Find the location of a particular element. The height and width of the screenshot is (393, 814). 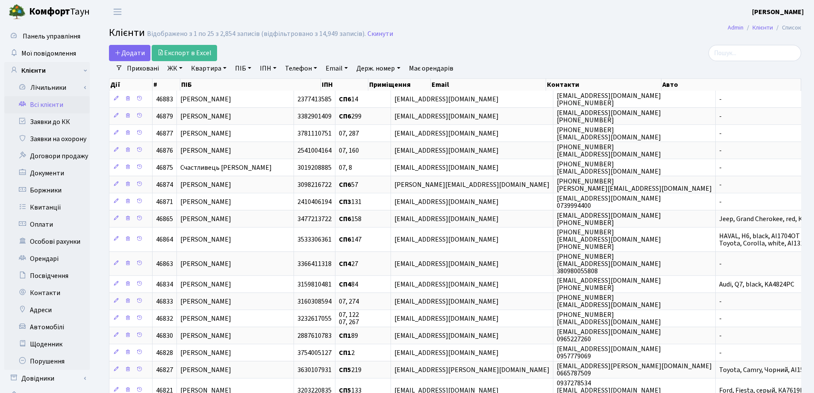

span: 3159810481 is located at coordinates (314, 284).